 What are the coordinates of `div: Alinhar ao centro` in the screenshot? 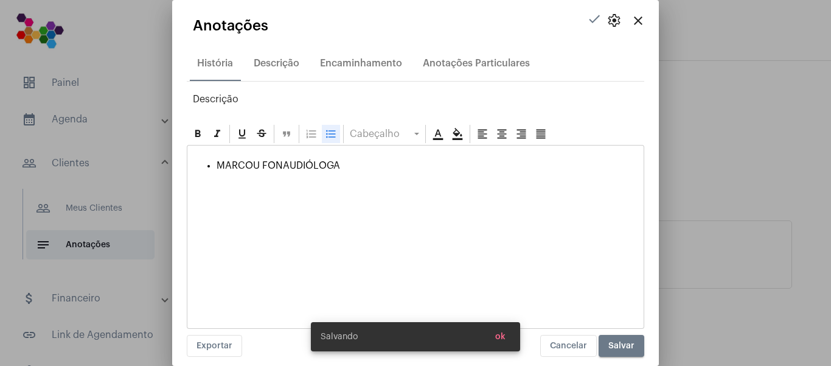 It's located at (502, 134).